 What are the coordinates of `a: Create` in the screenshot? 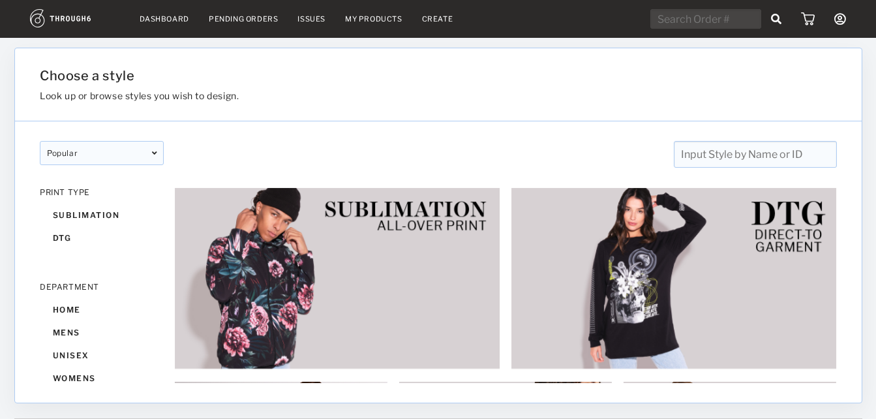 It's located at (438, 19).